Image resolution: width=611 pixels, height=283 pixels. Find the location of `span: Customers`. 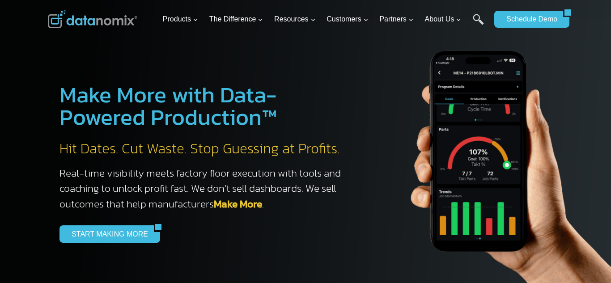

span: Customers is located at coordinates (347, 19).